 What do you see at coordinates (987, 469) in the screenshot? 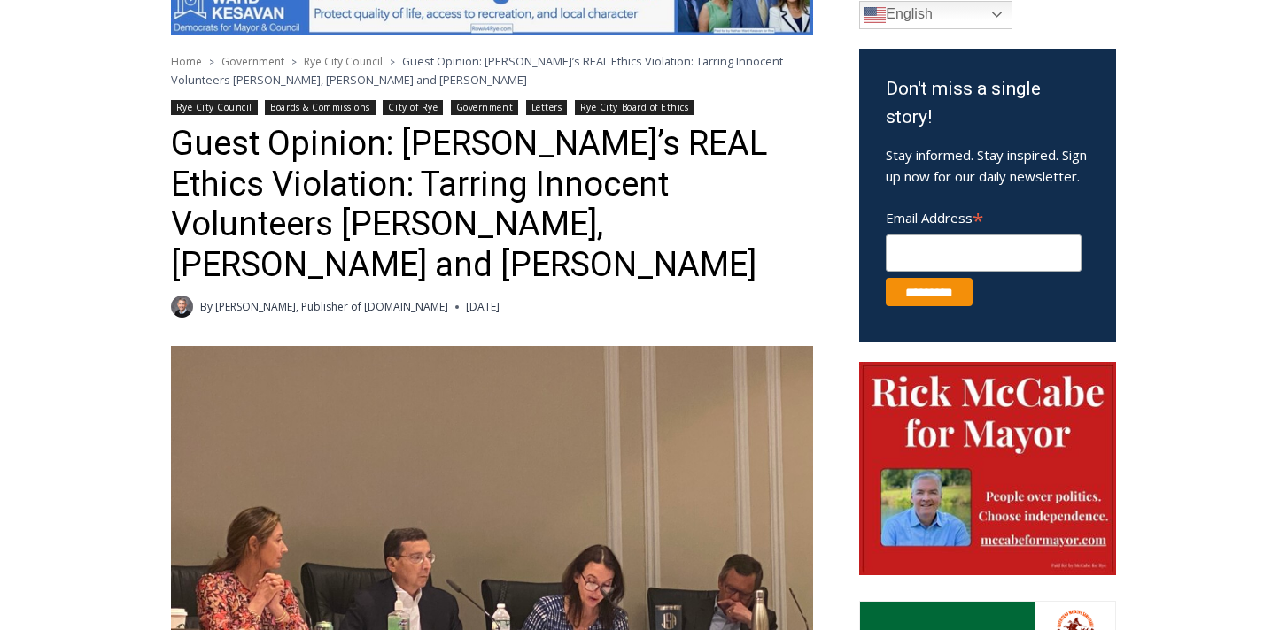
I see `img: McCabe for Mayor` at bounding box center [987, 469].